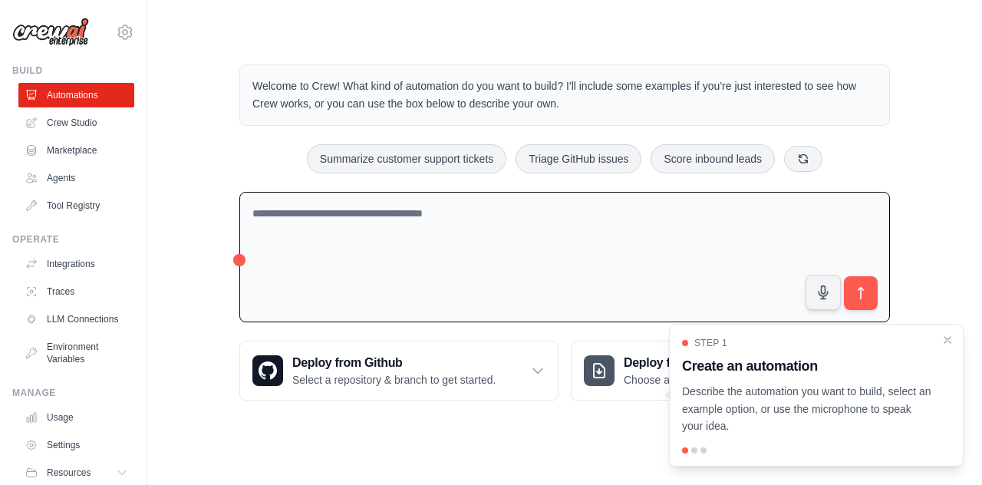 The image size is (982, 485). What do you see at coordinates (393, 363) in the screenshot?
I see `h3: Deploy from Github` at bounding box center [393, 363].